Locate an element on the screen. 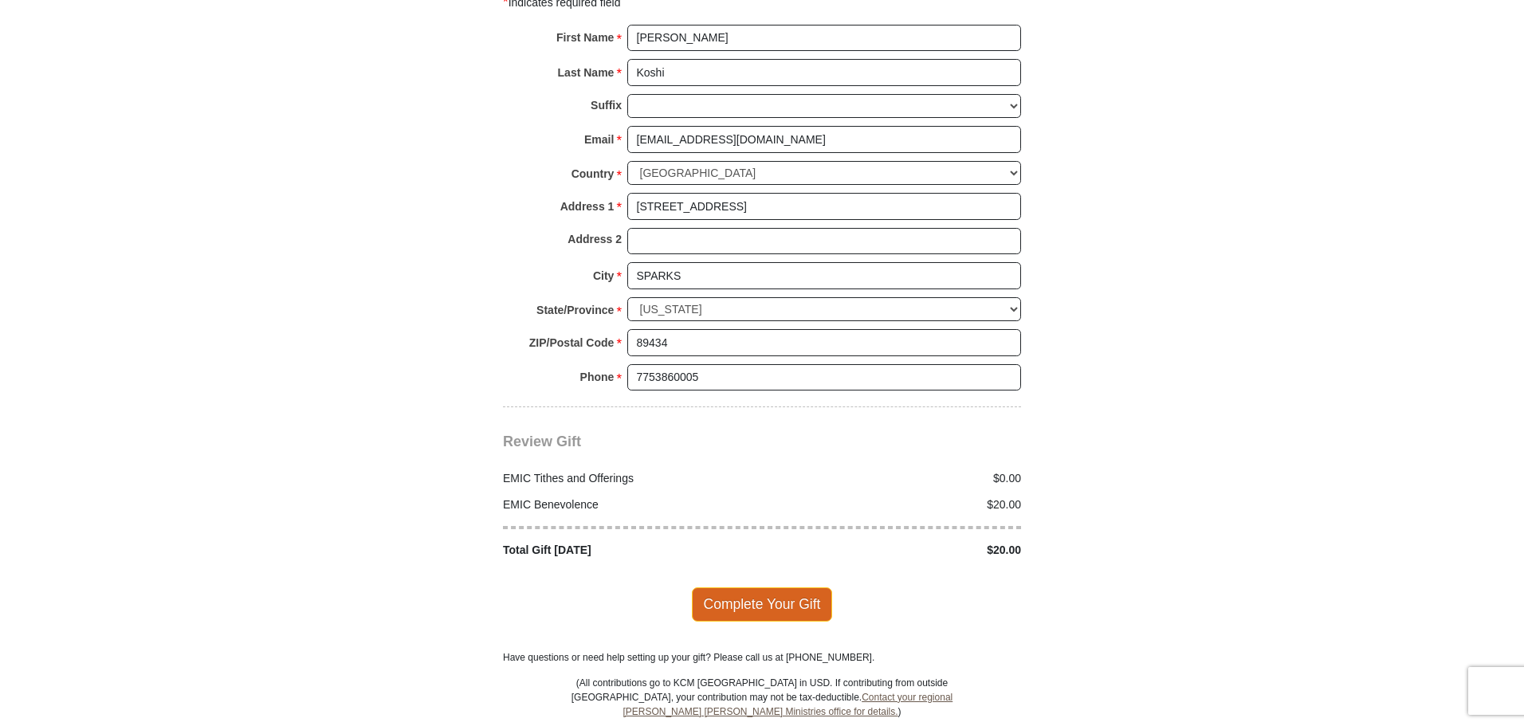 This screenshot has width=1524, height=726. strong: First Name is located at coordinates (585, 37).